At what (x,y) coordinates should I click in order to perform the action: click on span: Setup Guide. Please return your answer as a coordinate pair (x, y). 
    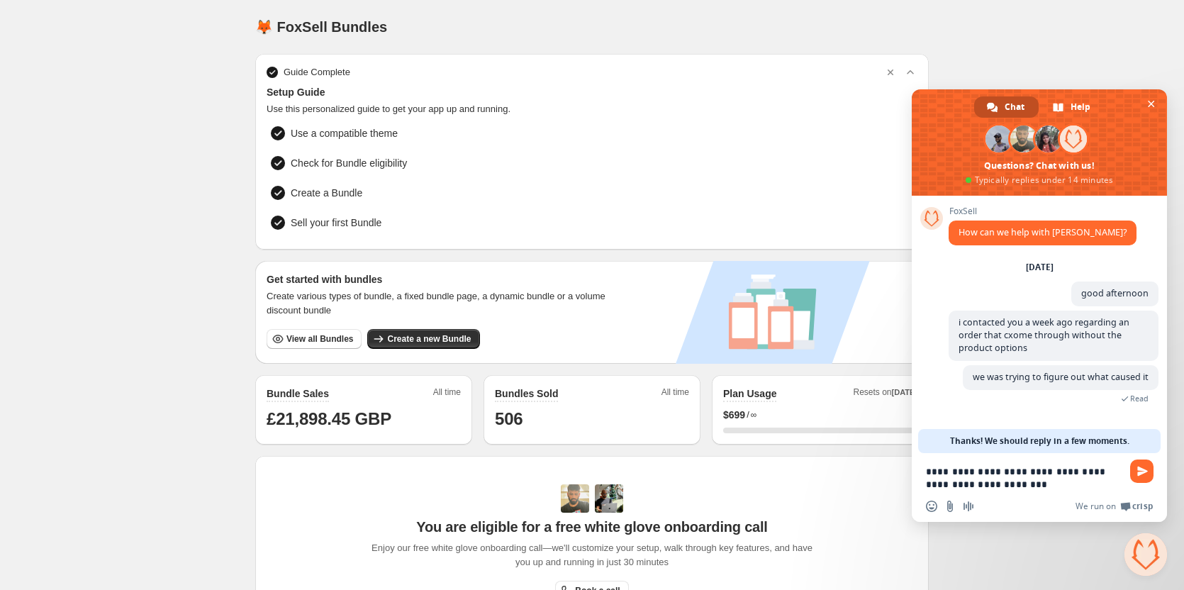
    Looking at the image, I should click on (592, 92).